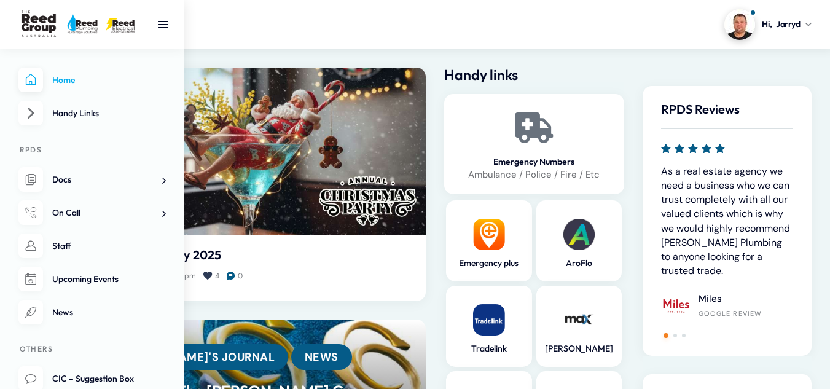 The height and width of the screenshot is (389, 830). I want to click on a: Tradelink, so click(489, 349).